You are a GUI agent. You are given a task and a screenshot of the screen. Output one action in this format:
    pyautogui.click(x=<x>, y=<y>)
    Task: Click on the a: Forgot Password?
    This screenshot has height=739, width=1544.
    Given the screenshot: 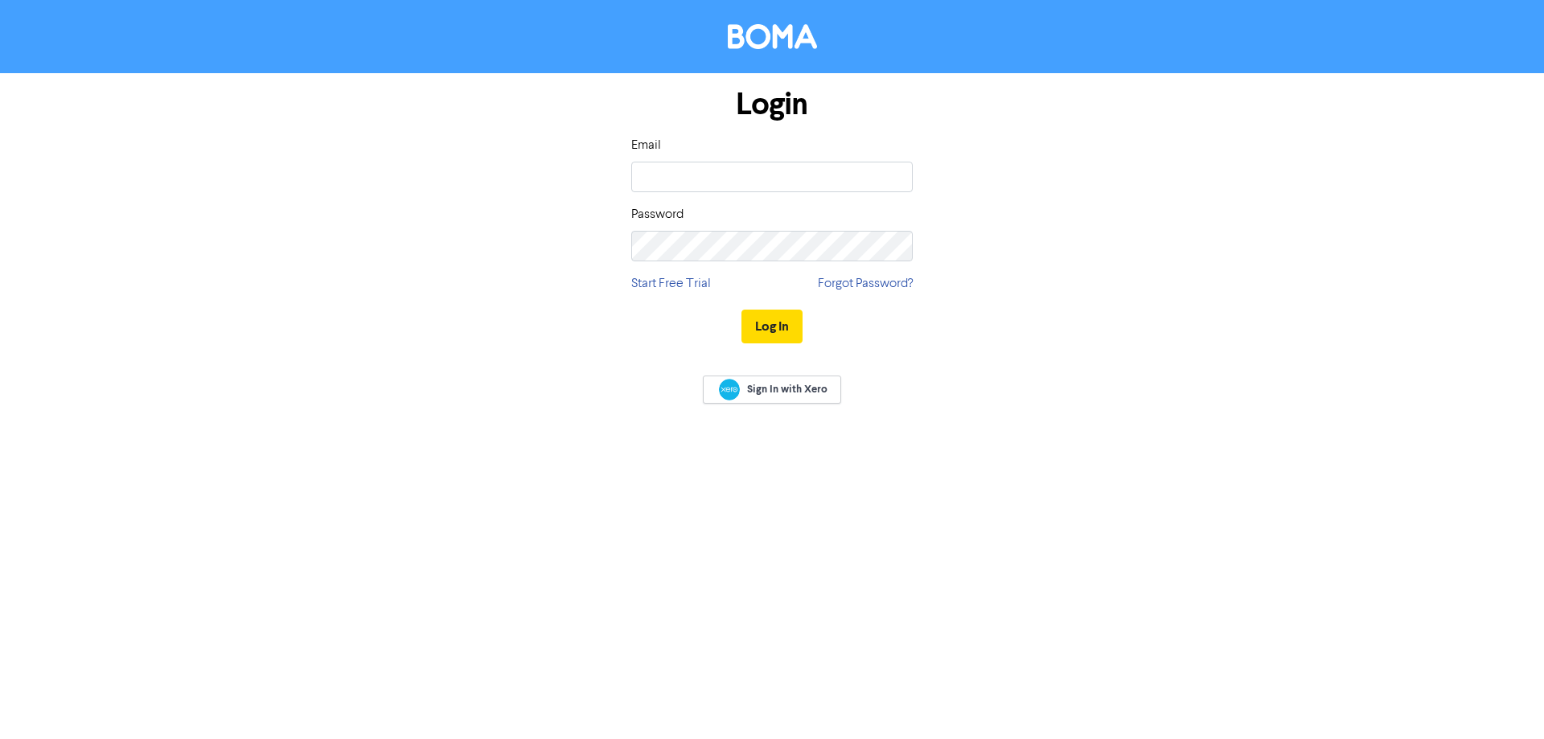 What is the action you would take?
    pyautogui.click(x=865, y=284)
    